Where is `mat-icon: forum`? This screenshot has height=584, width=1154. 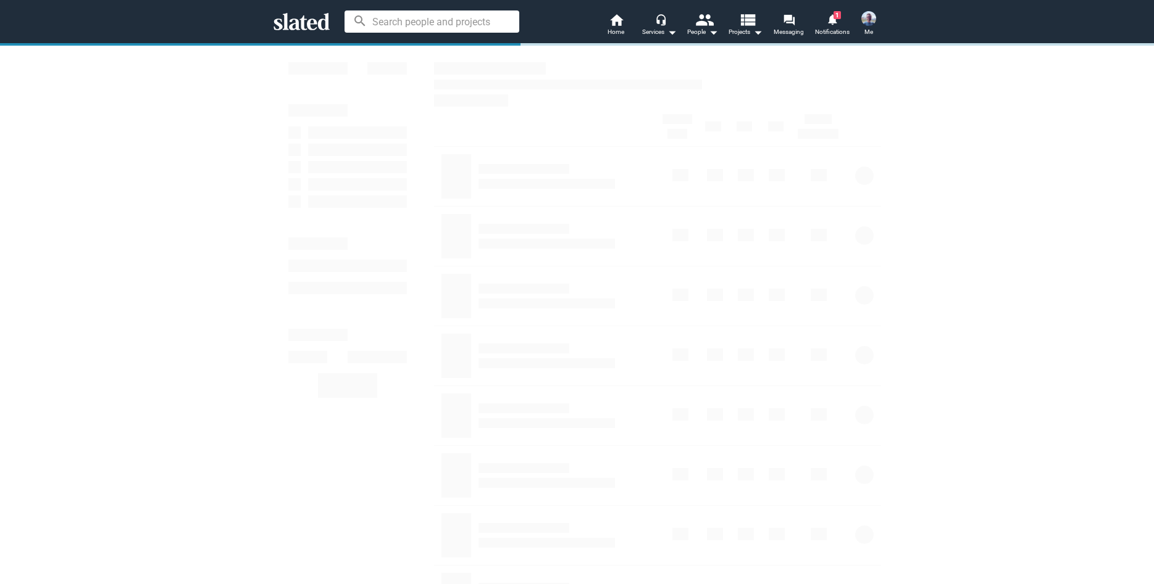 mat-icon: forum is located at coordinates (788, 19).